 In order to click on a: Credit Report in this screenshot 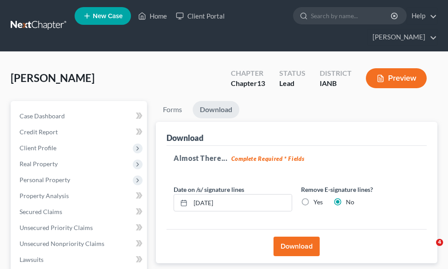, I will do `click(79, 132)`.